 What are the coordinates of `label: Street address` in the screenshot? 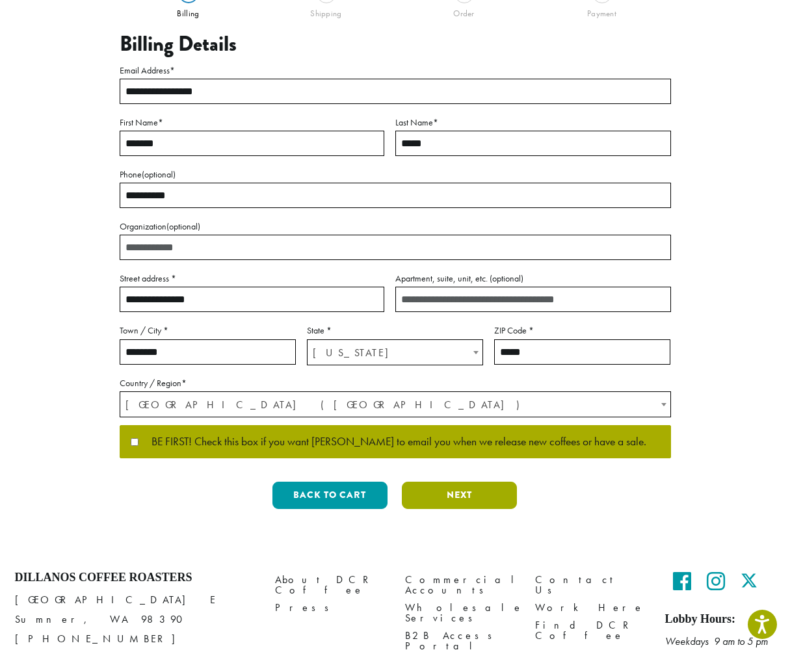 It's located at (252, 278).